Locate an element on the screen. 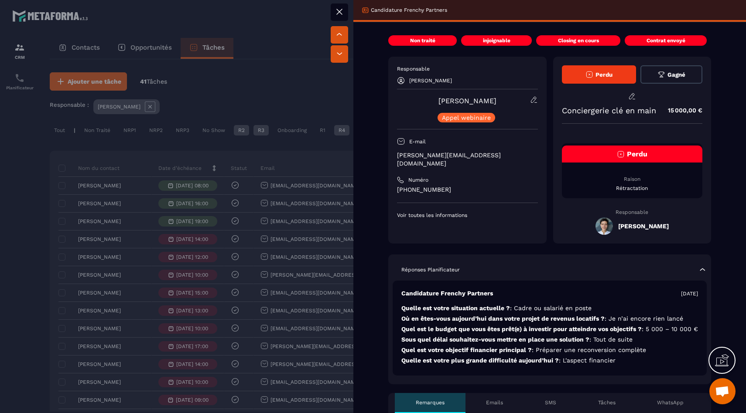 The height and width of the screenshot is (413, 746). span: : Tout de suite is located at coordinates (610, 340).